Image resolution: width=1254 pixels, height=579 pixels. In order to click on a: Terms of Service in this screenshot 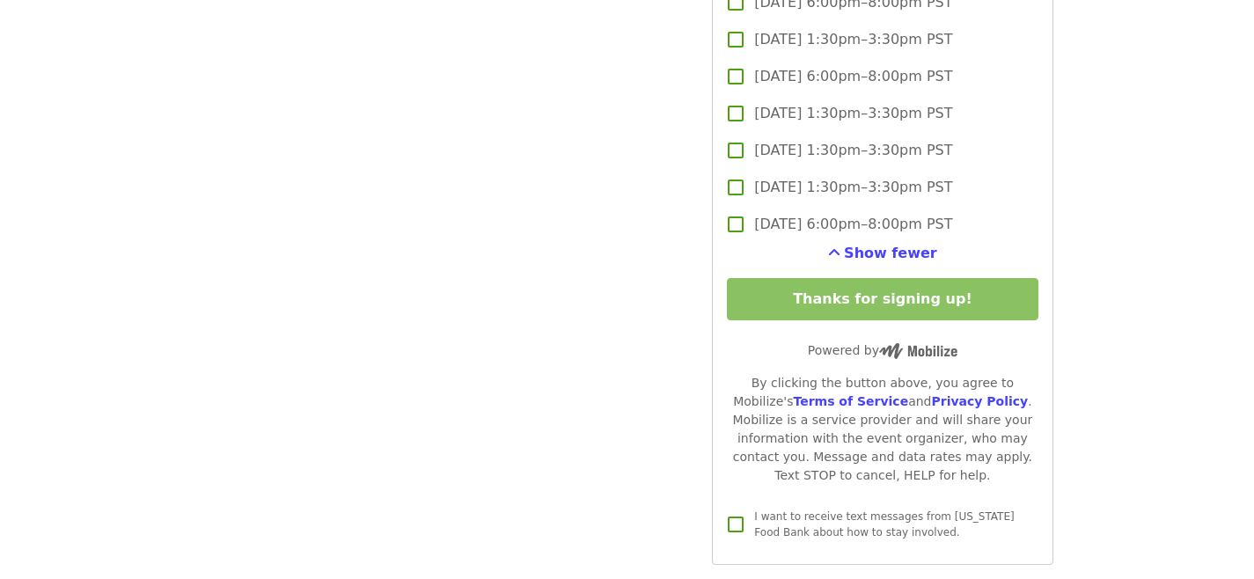, I will do `click(850, 401)`.